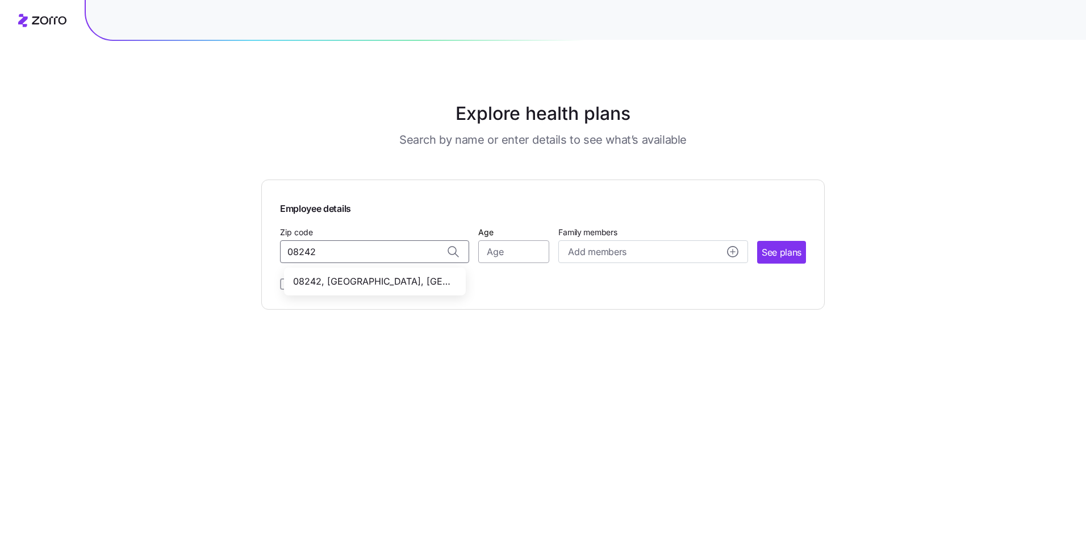  Describe the element at coordinates (315, 207) in the screenshot. I see `span: Employee details` at that location.